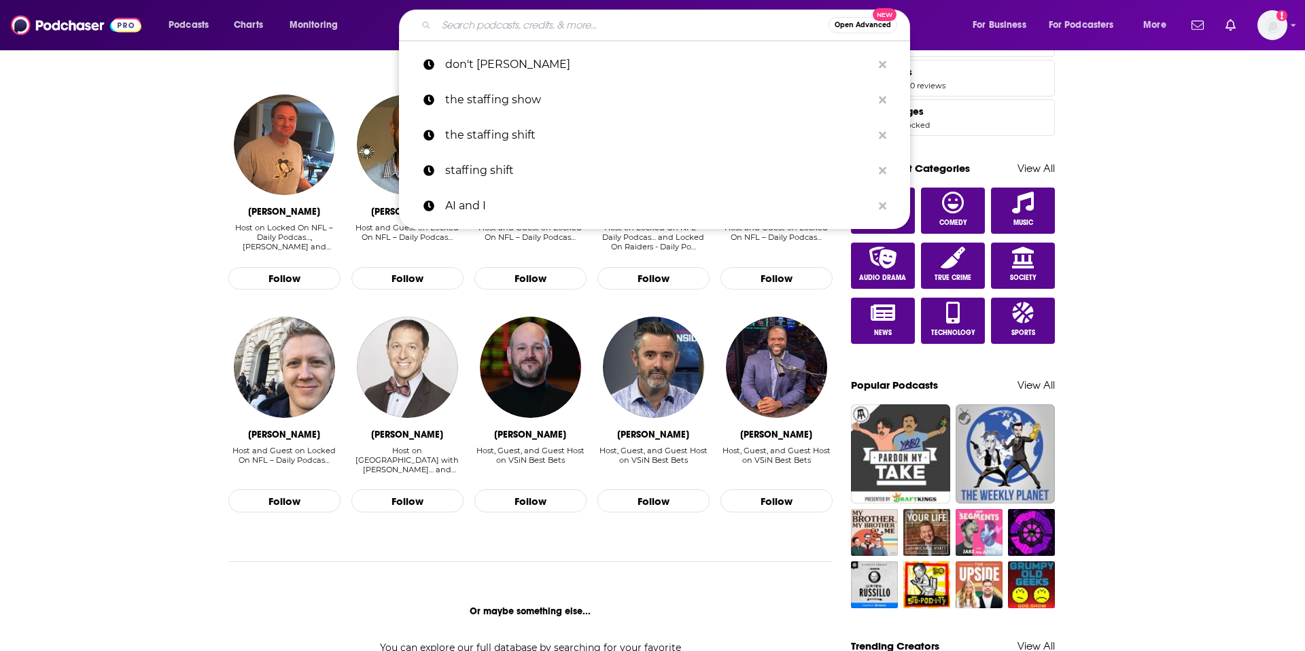 The width and height of the screenshot is (1305, 651). What do you see at coordinates (978, 532) in the screenshot?
I see `img: Segments` at bounding box center [978, 532].